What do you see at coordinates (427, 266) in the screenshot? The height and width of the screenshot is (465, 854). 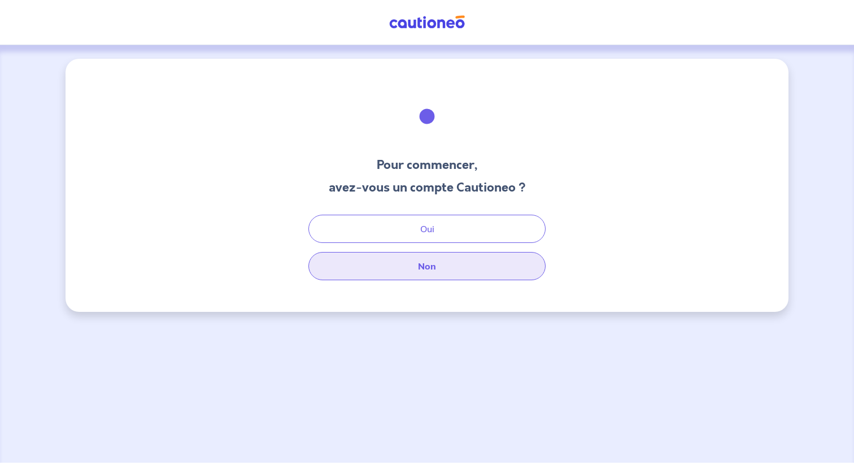 I see `button: Non` at bounding box center [427, 266].